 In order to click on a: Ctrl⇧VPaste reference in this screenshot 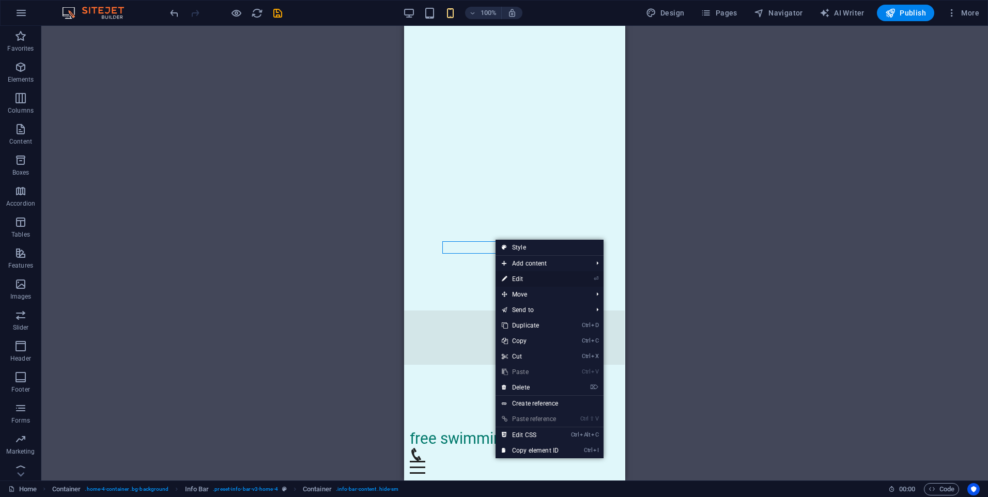, I will do `click(530, 419)`.